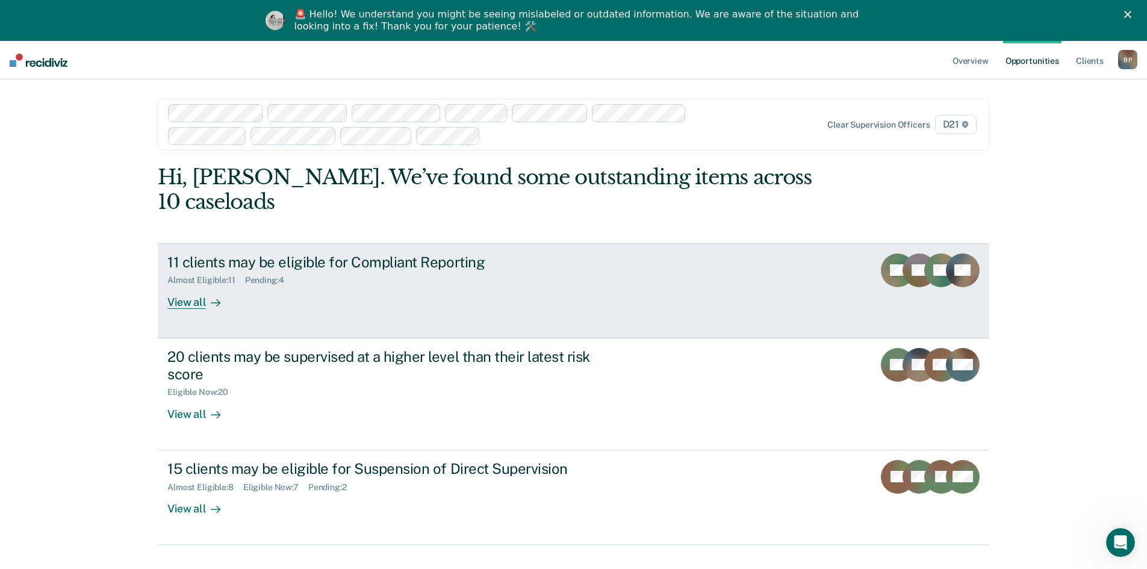 The width and height of the screenshot is (1147, 569). What do you see at coordinates (332, 487) in the screenshot?
I see `div: Pending : 2` at bounding box center [332, 487].